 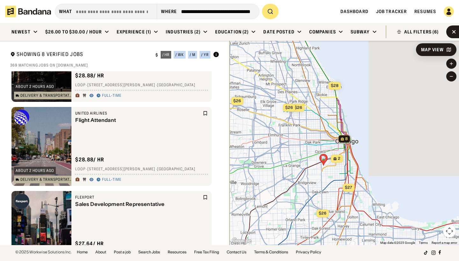 What do you see at coordinates (28, 11) in the screenshot?
I see `img: Bandana logotype` at bounding box center [28, 11].